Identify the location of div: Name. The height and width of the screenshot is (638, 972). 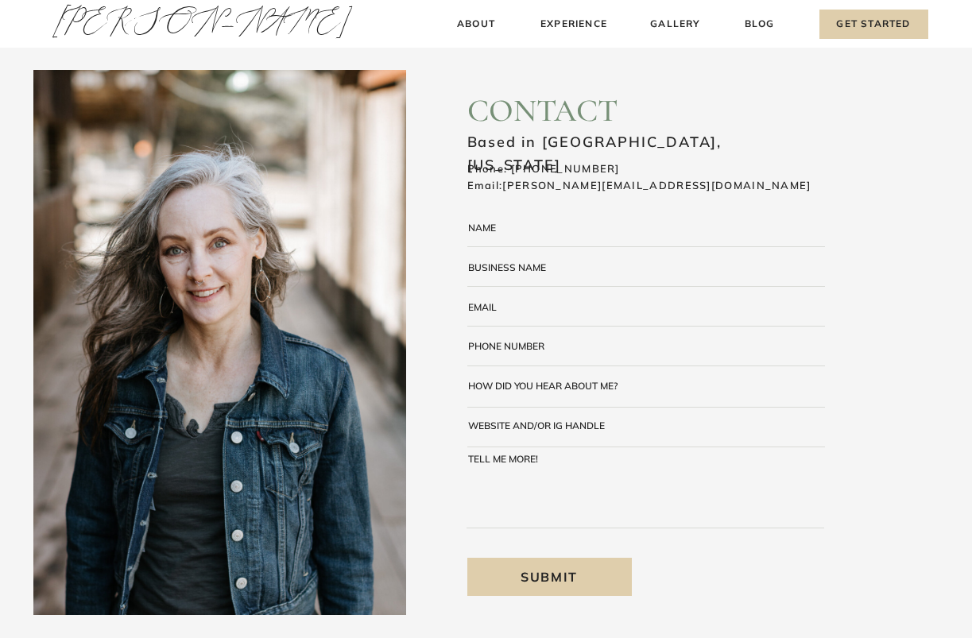
(486, 227).